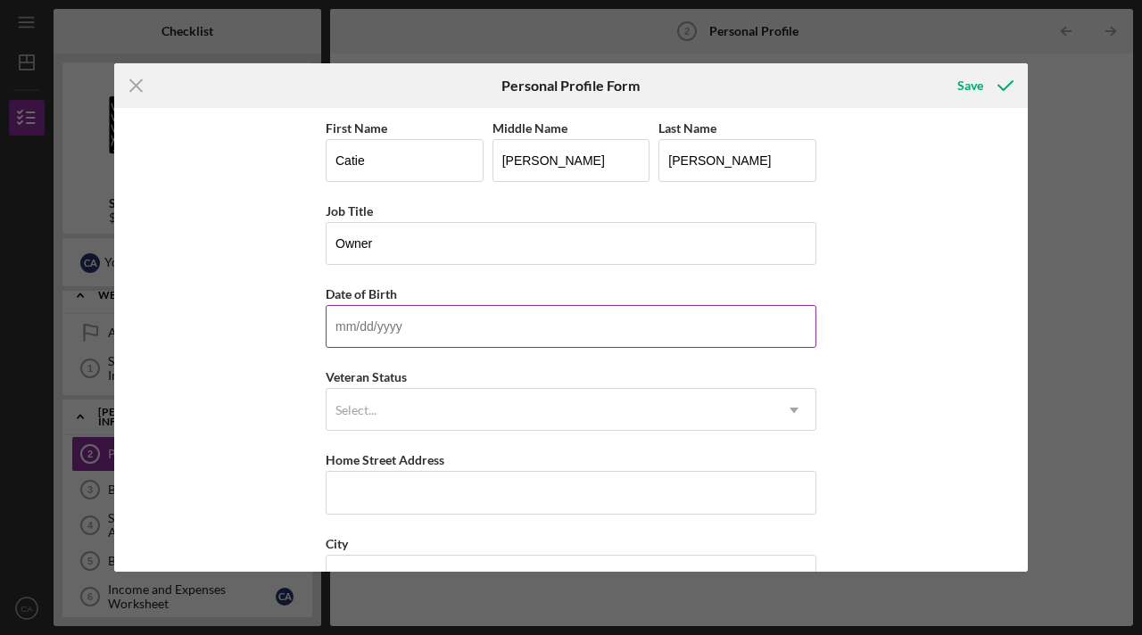 This screenshot has height=635, width=1142. I want to click on button: Save, so click(984, 86).